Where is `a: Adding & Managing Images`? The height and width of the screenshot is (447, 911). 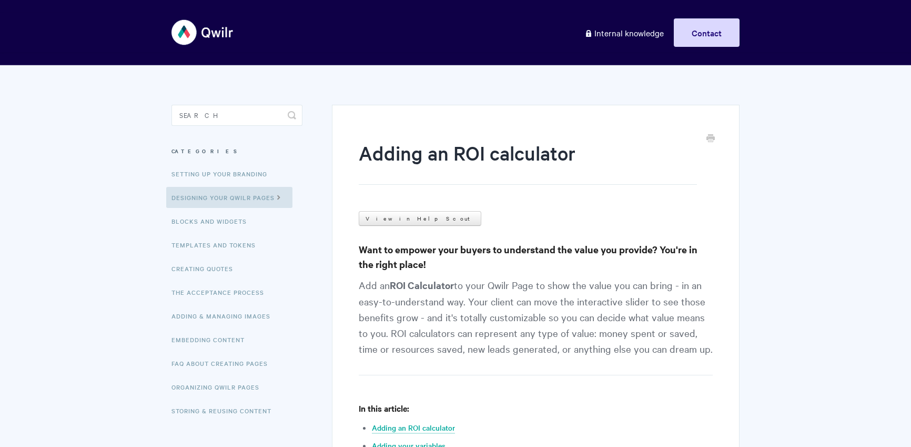
a: Adding & Managing Images is located at coordinates (225, 316).